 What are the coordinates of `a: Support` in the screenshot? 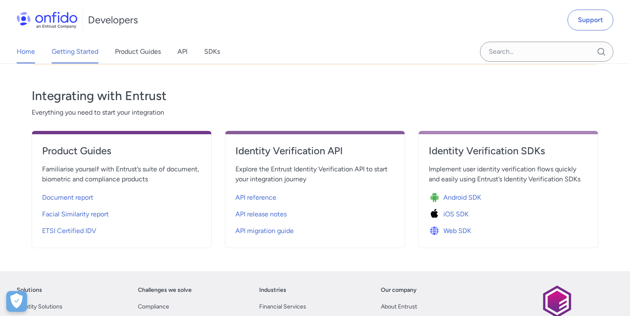 It's located at (590, 20).